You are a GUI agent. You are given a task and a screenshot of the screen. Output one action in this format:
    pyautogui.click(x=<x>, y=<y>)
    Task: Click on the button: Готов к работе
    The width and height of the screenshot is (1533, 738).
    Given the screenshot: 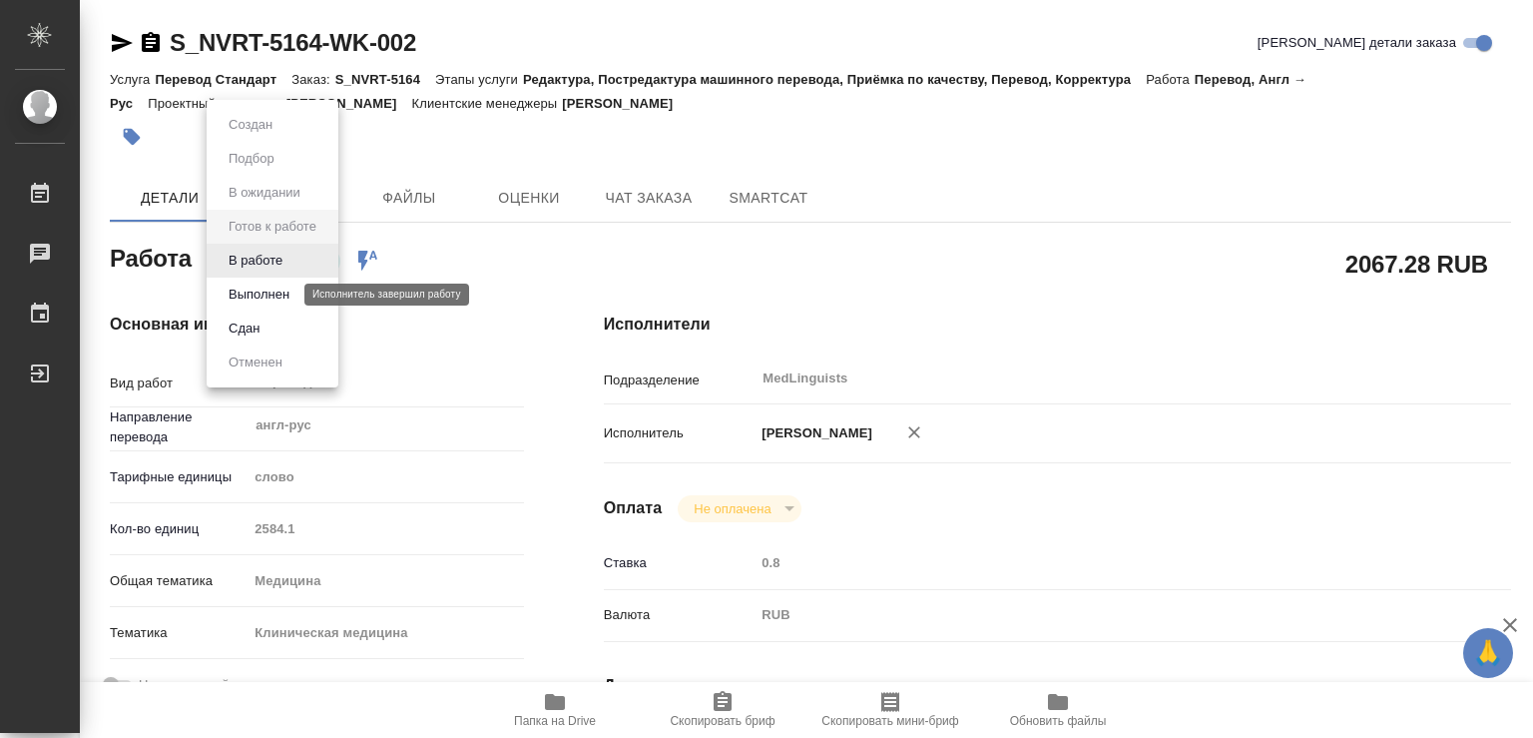 What is the action you would take?
    pyautogui.click(x=272, y=227)
    